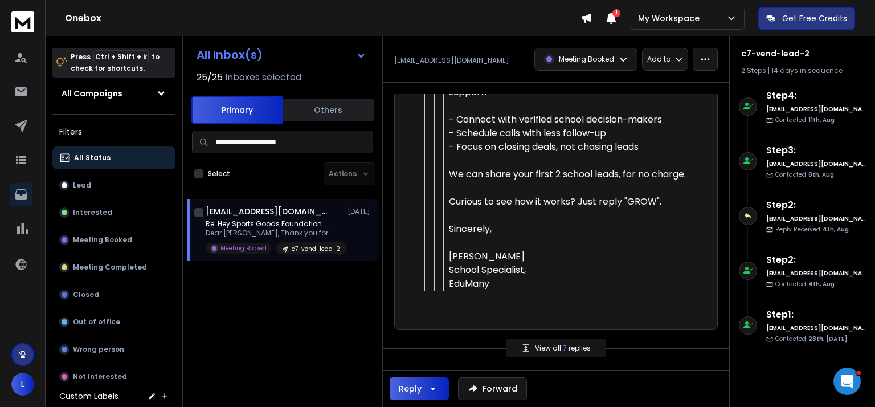 The width and height of the screenshot is (875, 407). I want to click on h3: Inboxes selected, so click(263, 77).